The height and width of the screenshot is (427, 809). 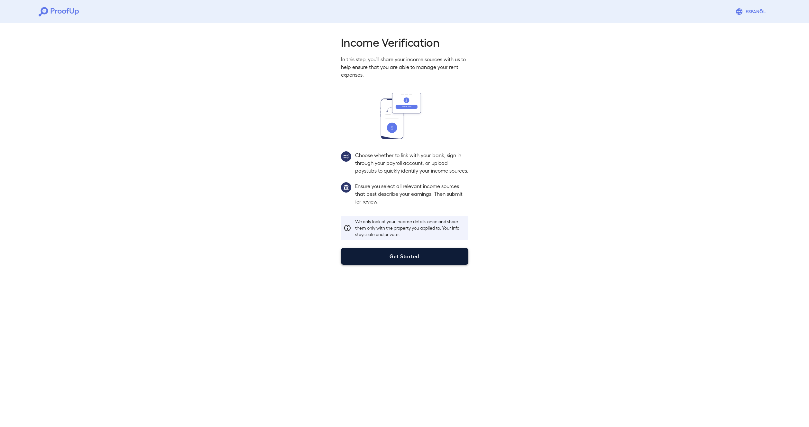 What do you see at coordinates (405, 256) in the screenshot?
I see `button: Get Started` at bounding box center [405, 256].